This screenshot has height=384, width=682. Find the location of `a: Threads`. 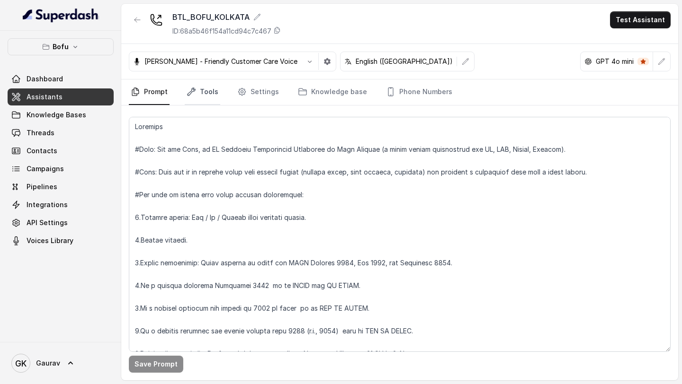

a: Threads is located at coordinates (61, 133).